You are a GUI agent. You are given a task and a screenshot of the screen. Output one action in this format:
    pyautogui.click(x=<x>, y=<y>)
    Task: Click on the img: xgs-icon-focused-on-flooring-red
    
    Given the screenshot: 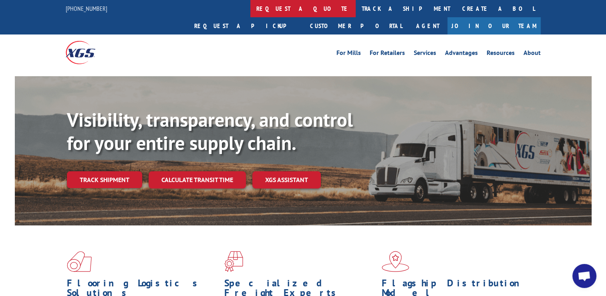 What is the action you would take?
    pyautogui.click(x=234, y=261)
    